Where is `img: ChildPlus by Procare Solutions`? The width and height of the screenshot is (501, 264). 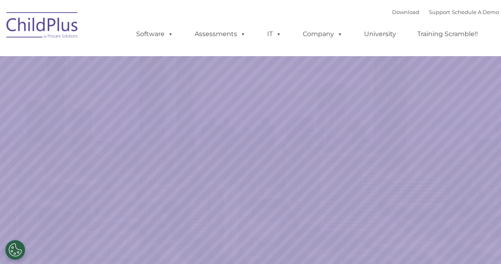
img: ChildPlus by Procare Solutions is located at coordinates (42, 26).